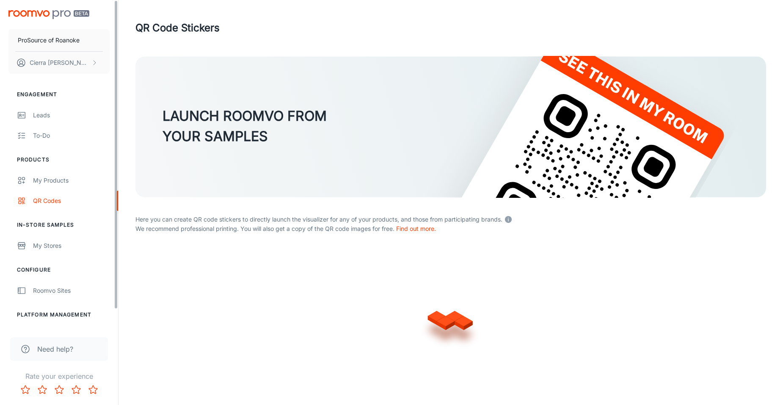 This screenshot has width=783, height=405. What do you see at coordinates (416, 228) in the screenshot?
I see `a: Find out more.` at bounding box center [416, 228].